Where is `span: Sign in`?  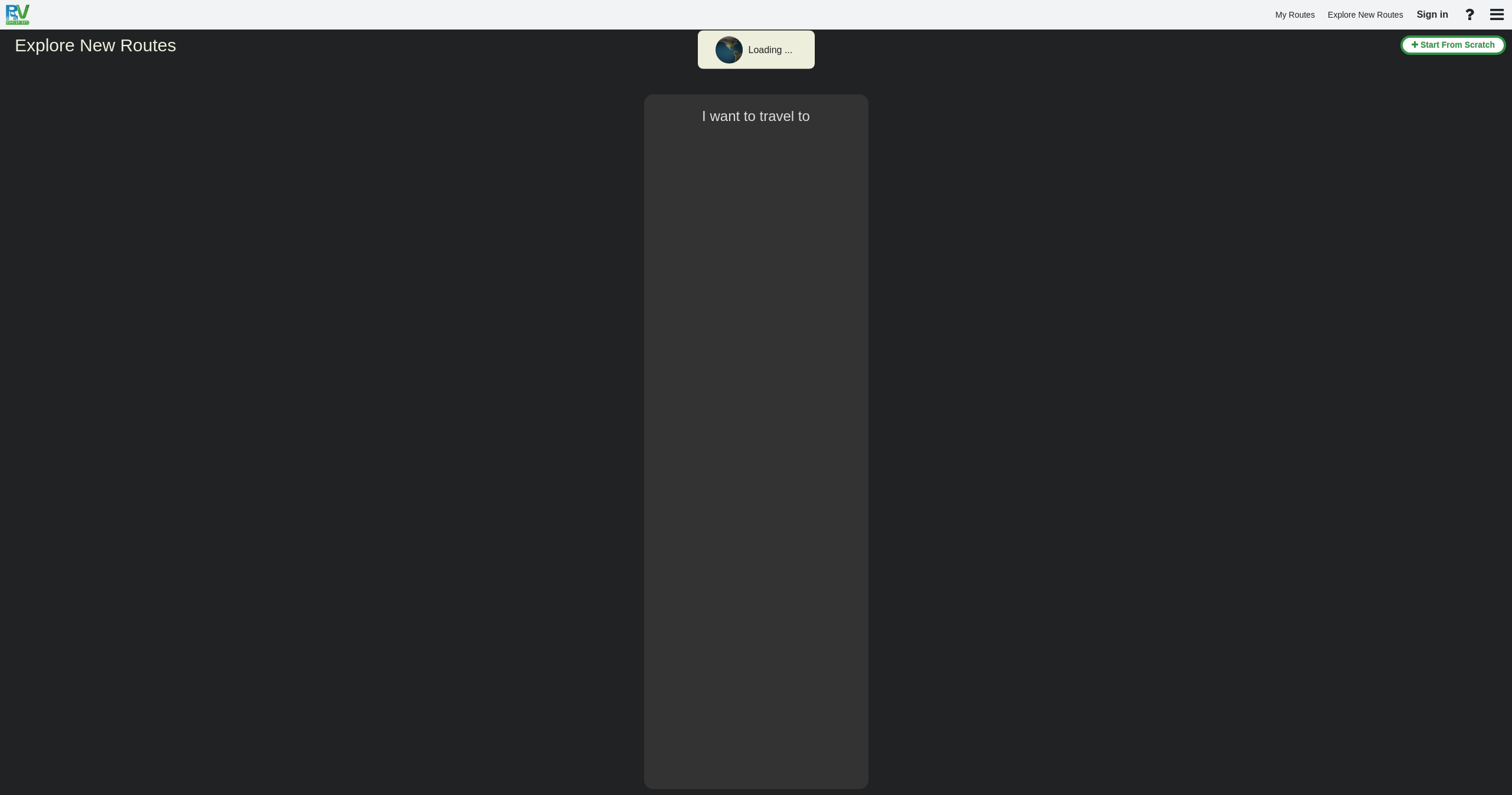
span: Sign in is located at coordinates (1432, 14).